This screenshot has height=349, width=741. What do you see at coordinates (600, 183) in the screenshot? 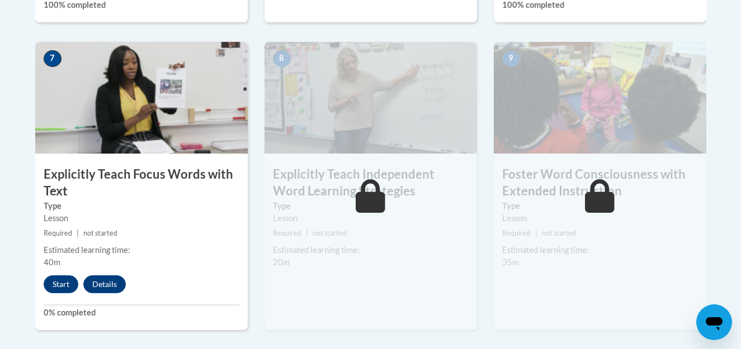
I see `h3: Foster Word Consciousness with Extended Instruction` at bounding box center [600, 183].